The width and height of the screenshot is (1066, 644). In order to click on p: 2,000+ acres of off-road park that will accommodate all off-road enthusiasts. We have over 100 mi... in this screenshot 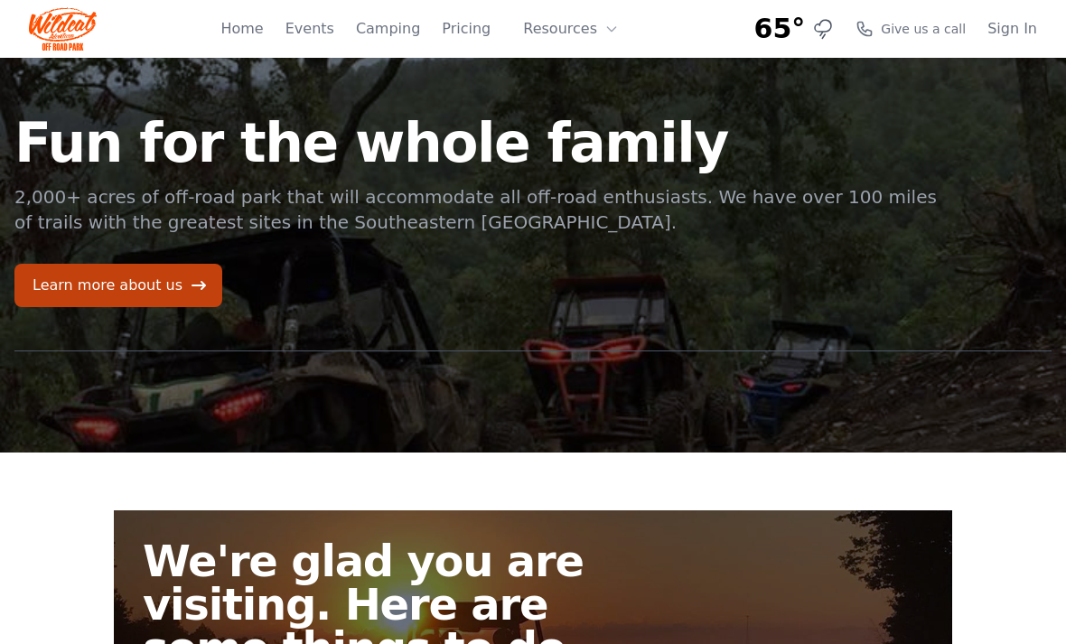, I will do `click(477, 210)`.